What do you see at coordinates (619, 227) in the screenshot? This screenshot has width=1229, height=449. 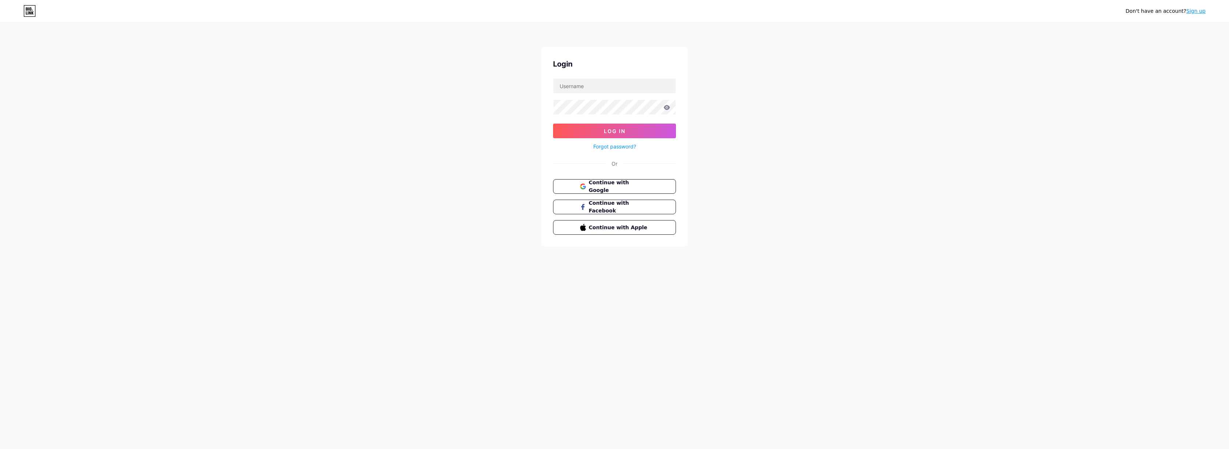 I see `span: Continue with Apple` at bounding box center [619, 227].